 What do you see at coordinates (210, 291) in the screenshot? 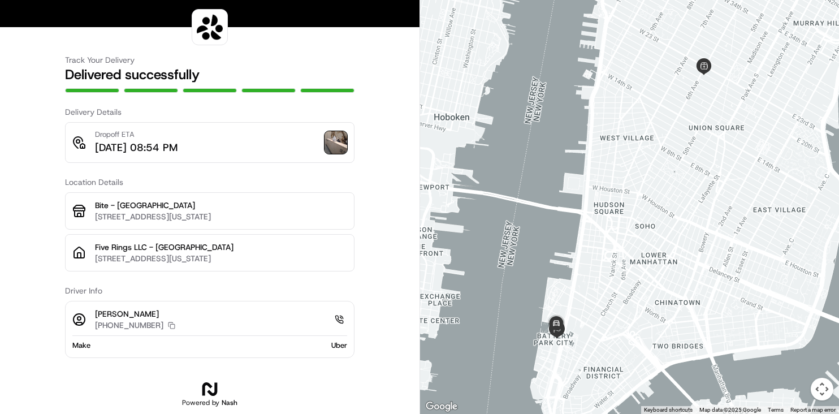
I see `h3: Driver Info` at bounding box center [210, 291].